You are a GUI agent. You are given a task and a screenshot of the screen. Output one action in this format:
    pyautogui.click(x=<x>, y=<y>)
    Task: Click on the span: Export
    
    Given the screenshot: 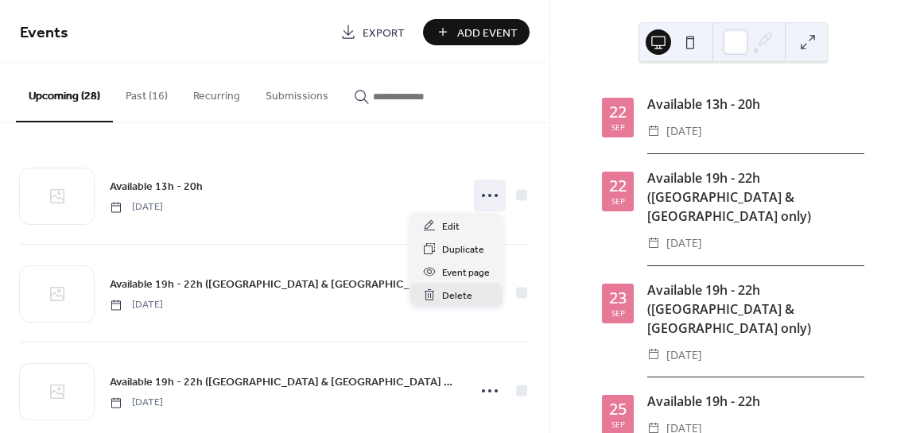 What is the action you would take?
    pyautogui.click(x=383, y=33)
    